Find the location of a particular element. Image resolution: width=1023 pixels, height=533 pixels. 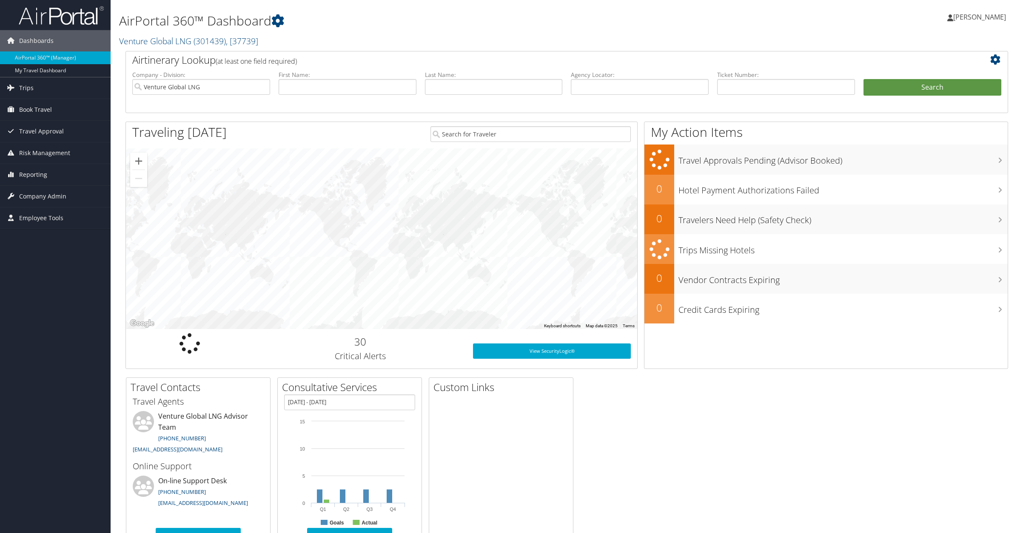

a: 0Vendor Contracts Expiring is located at coordinates (826, 279).